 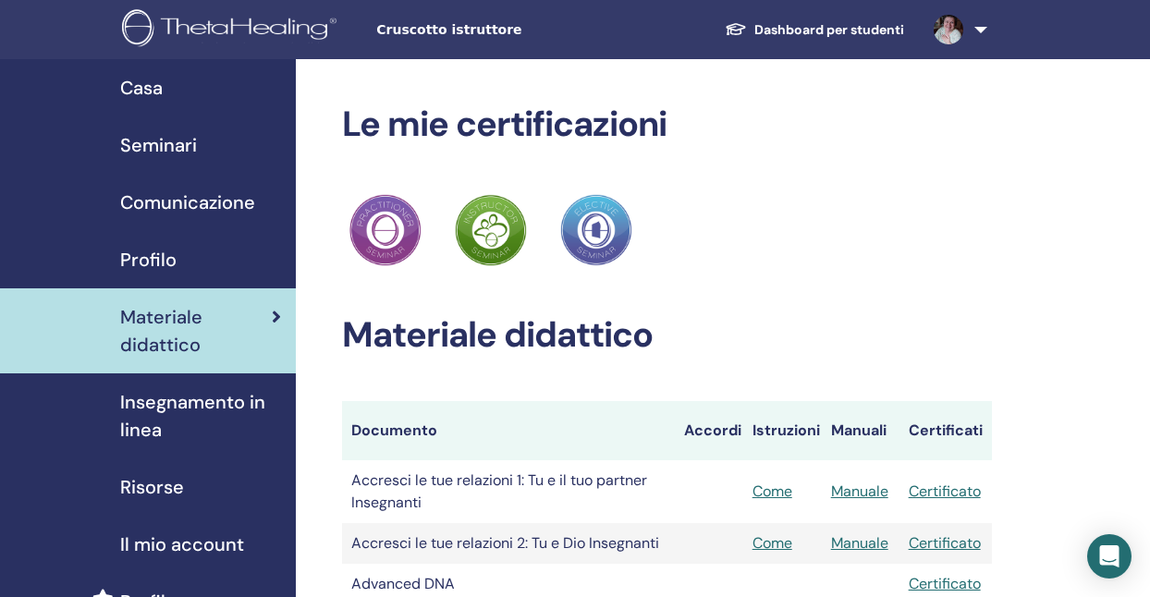 I want to click on th: Istruzioni, so click(x=782, y=431).